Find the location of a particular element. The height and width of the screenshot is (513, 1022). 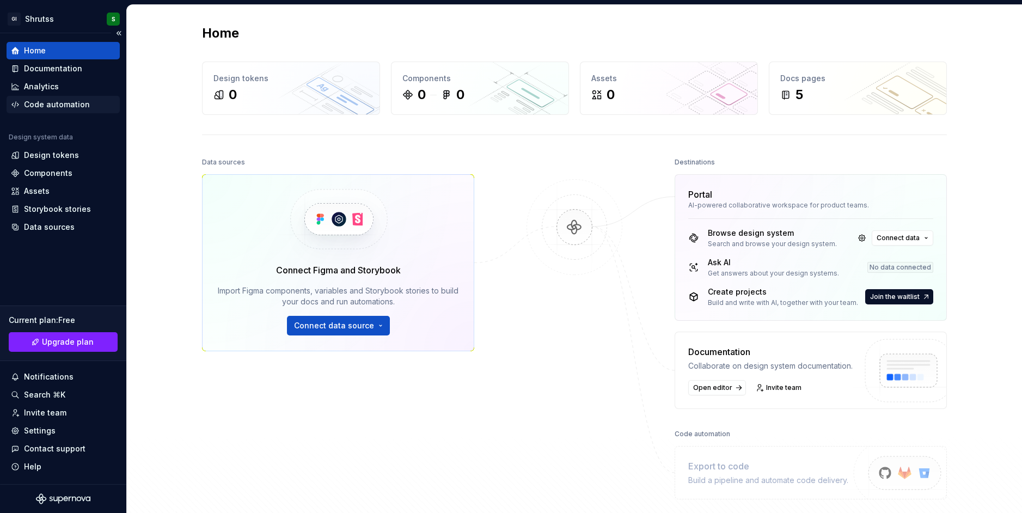

button: Collapse sidebar is located at coordinates (119, 33).